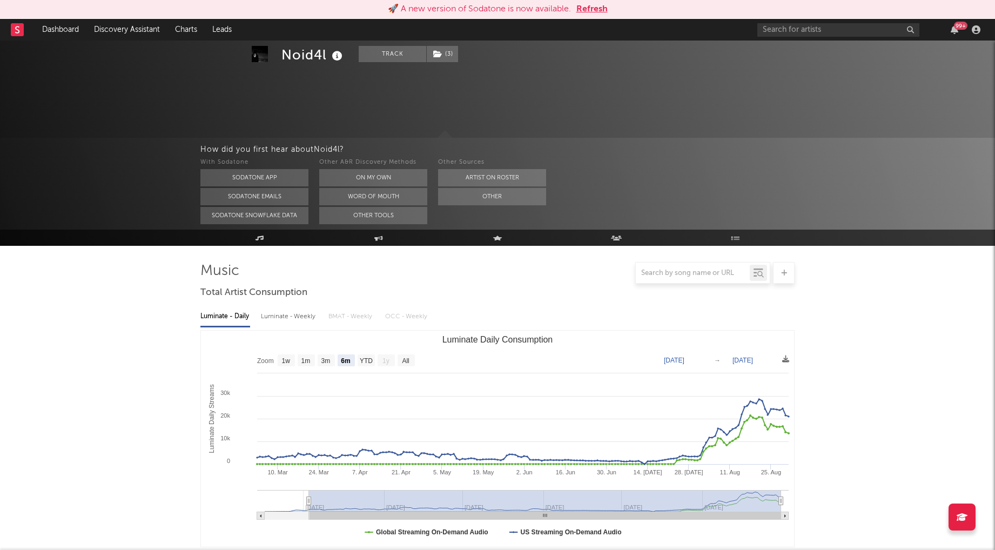 The height and width of the screenshot is (550, 995). Describe the element at coordinates (186, 30) in the screenshot. I see `a: Charts` at that location.